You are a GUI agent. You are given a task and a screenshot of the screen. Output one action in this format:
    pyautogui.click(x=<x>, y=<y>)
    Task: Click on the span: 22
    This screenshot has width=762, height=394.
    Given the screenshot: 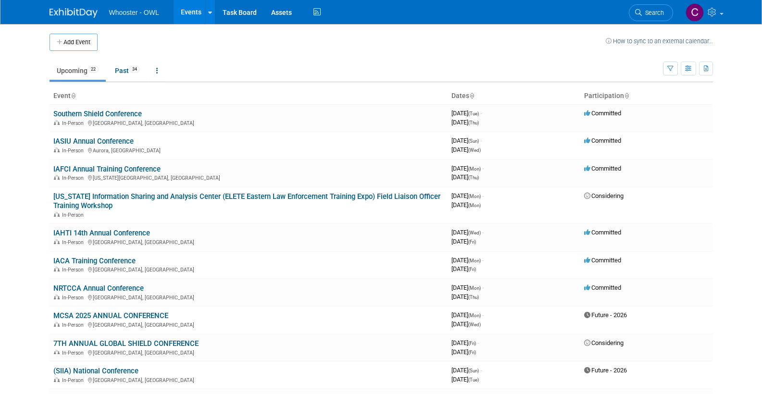 What is the action you would take?
    pyautogui.click(x=93, y=69)
    